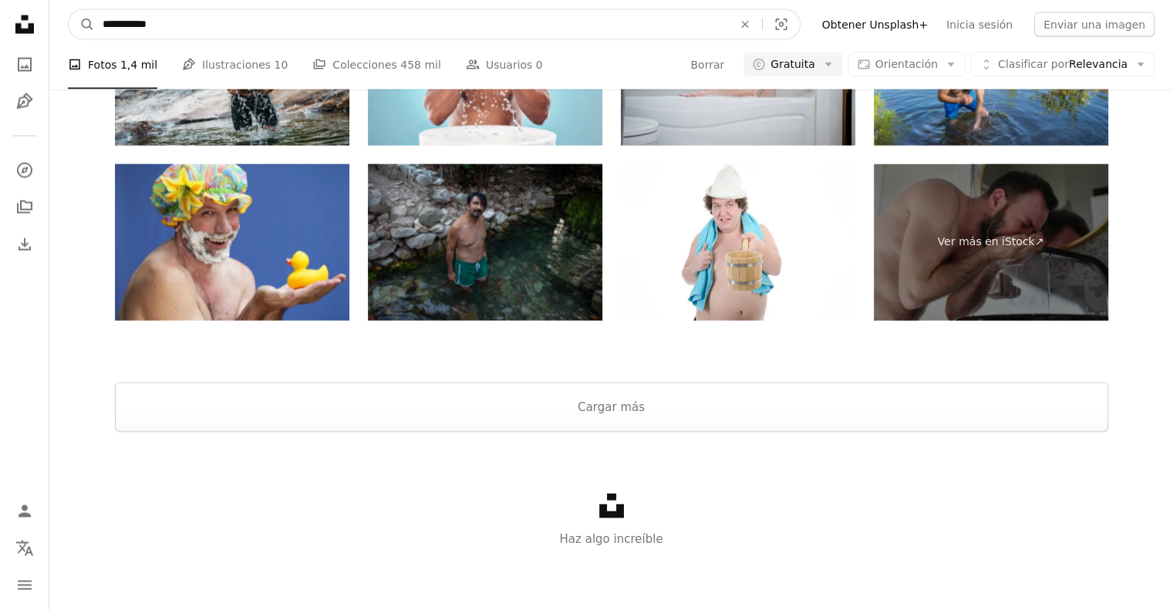  I want to click on a: Fotos, so click(25, 65).